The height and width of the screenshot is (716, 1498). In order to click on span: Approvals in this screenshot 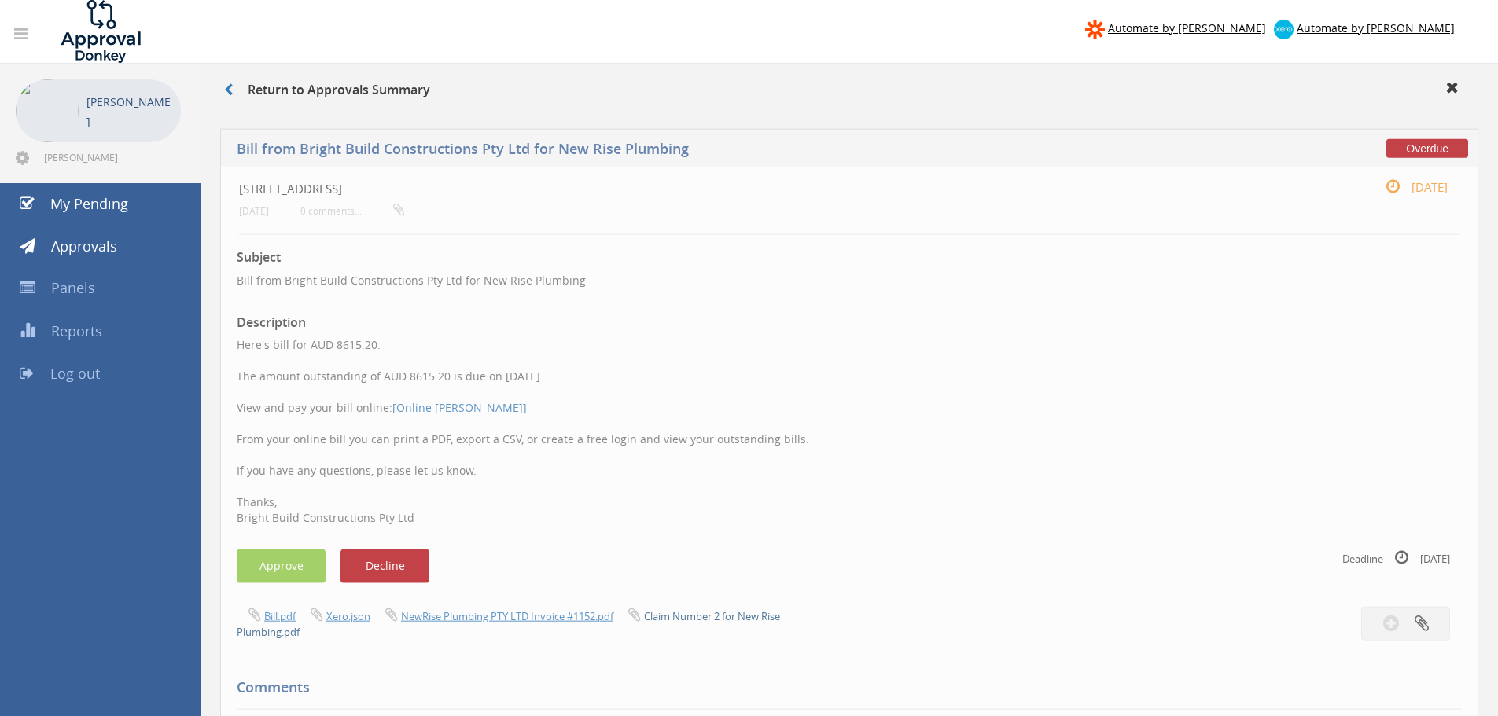, I will do `click(84, 246)`.